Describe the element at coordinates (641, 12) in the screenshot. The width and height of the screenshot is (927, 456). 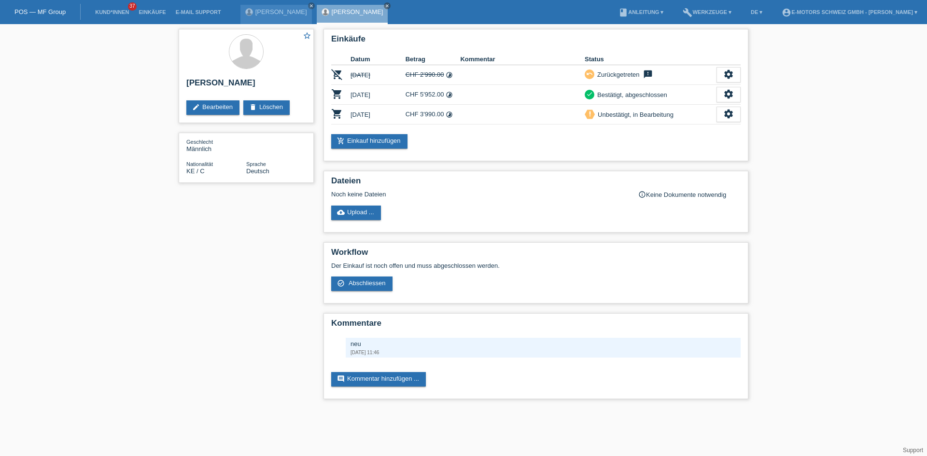
I see `a: bookAnleitung ▾` at that location.